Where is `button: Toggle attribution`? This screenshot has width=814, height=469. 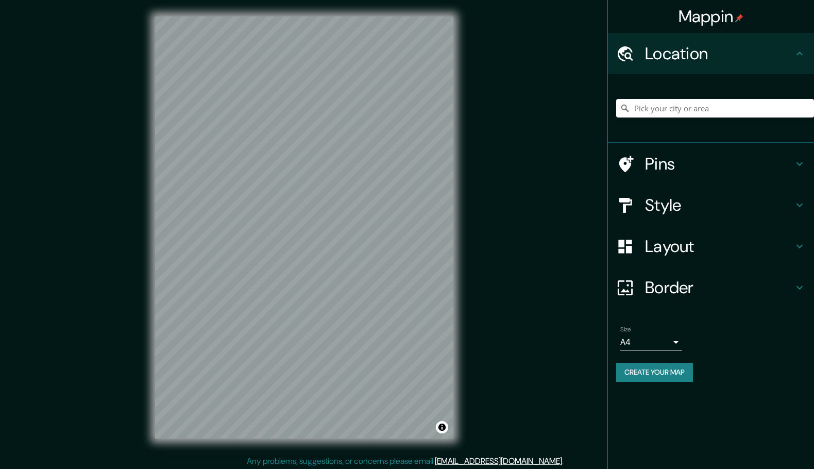
button: Toggle attribution is located at coordinates (442, 427).